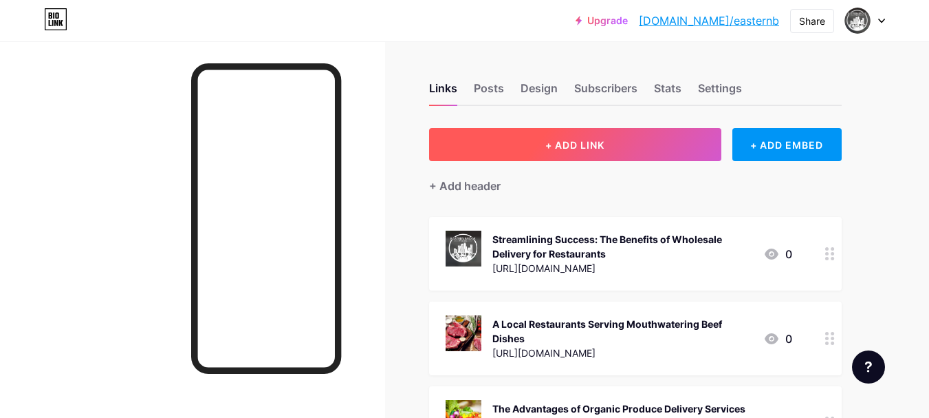  Describe the element at coordinates (575, 144) in the screenshot. I see `button: + ADD LINK` at that location.